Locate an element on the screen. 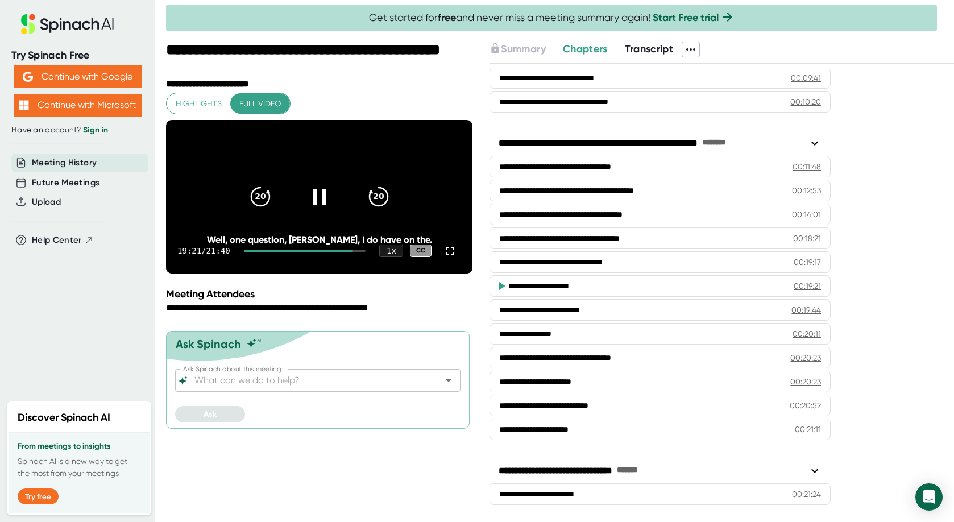 The width and height of the screenshot is (954, 522). button: Continue with Google is located at coordinates (77, 77).